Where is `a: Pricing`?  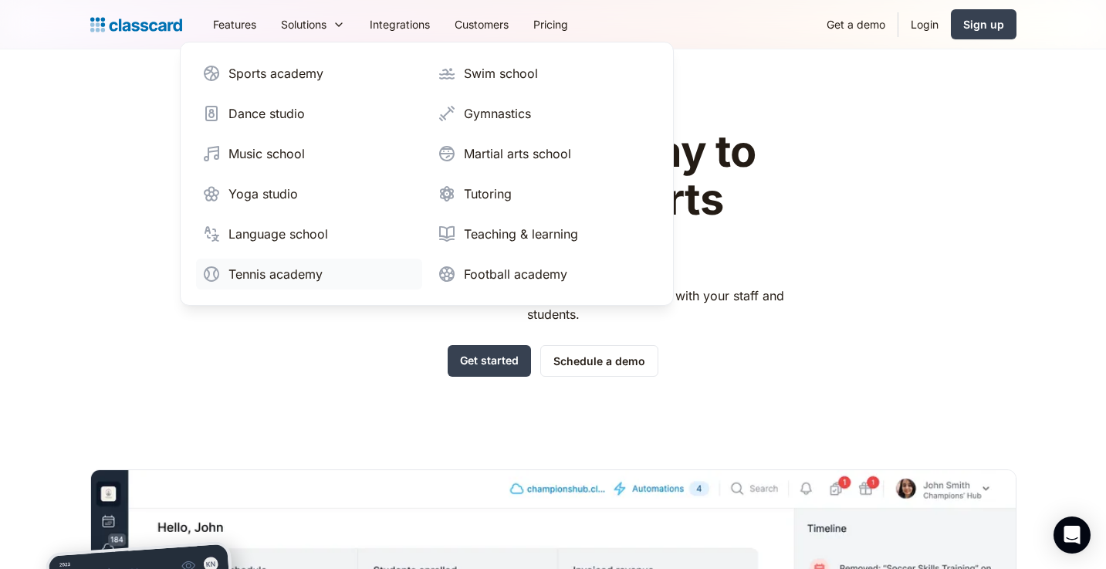
a: Pricing is located at coordinates (550, 24).